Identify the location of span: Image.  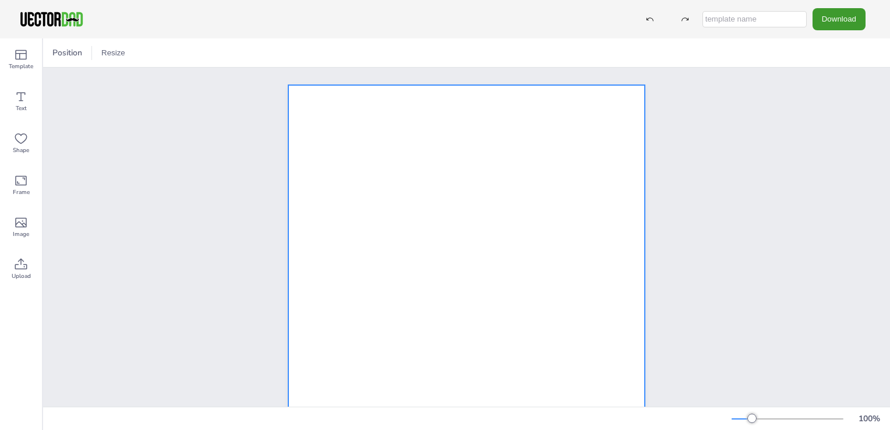
(21, 234).